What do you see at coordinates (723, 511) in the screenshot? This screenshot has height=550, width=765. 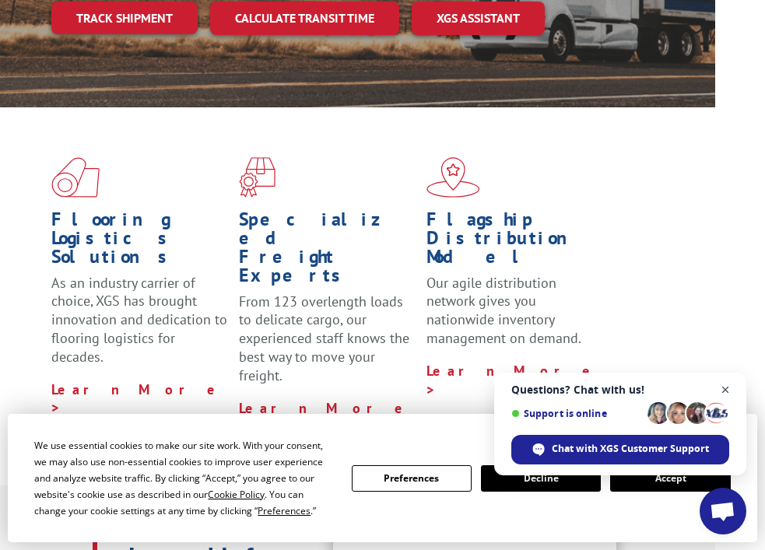 I see `div: Open chat` at bounding box center [723, 511].